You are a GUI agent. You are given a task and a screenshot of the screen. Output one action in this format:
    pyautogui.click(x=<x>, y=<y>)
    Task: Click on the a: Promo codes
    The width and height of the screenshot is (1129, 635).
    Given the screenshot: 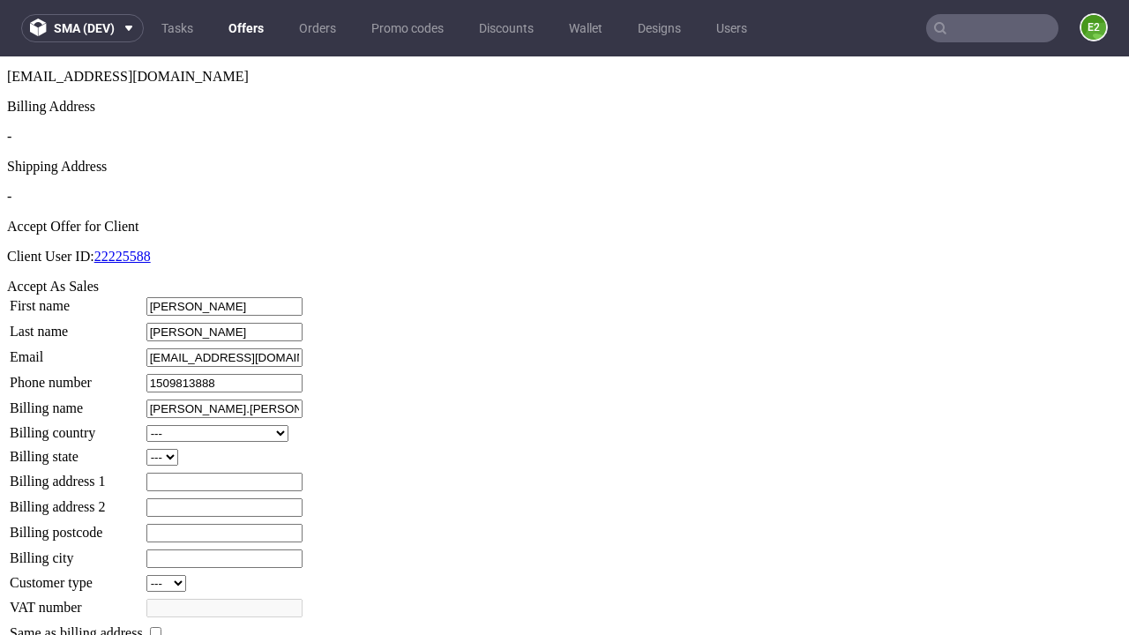 What is the action you would take?
    pyautogui.click(x=407, y=28)
    